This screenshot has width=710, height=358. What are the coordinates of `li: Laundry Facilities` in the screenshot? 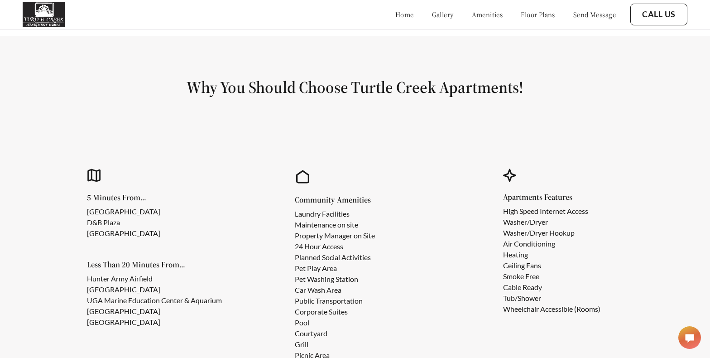 It's located at (335, 214).